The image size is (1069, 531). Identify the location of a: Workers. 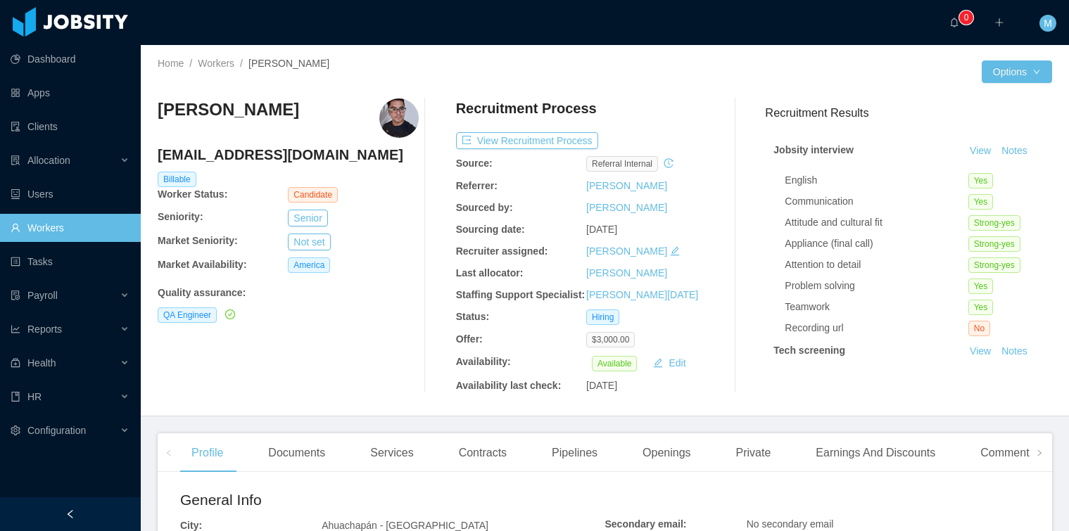
(216, 63).